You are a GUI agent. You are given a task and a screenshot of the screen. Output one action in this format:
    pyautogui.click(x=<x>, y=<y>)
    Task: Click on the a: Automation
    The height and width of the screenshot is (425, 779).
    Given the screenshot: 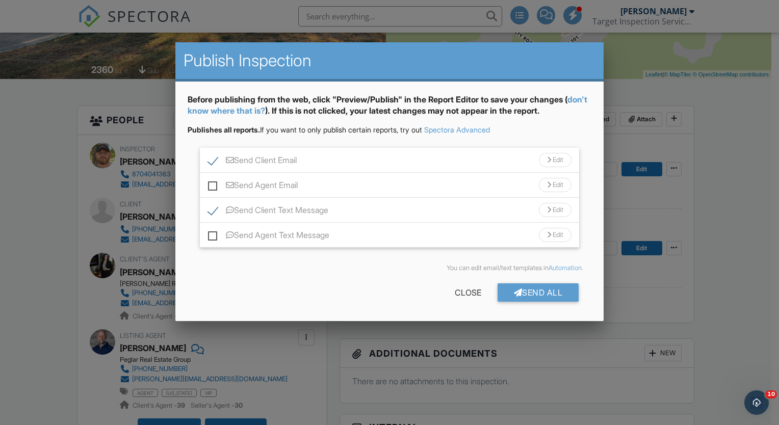 What is the action you would take?
    pyautogui.click(x=565, y=267)
    